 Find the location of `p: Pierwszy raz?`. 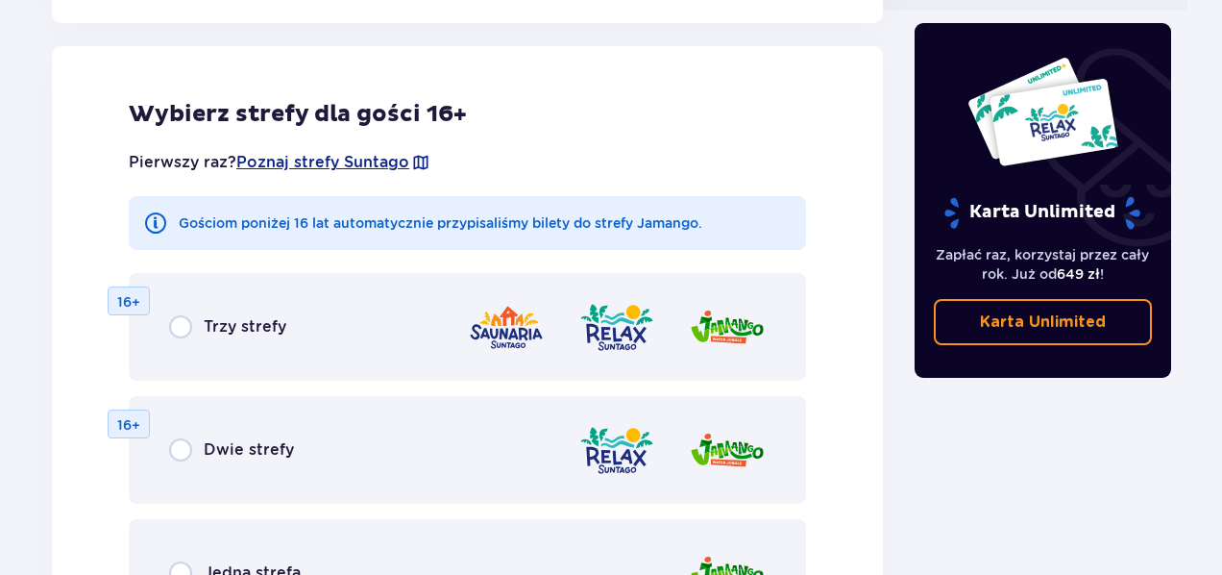

p: Pierwszy raz? is located at coordinates (280, 162).